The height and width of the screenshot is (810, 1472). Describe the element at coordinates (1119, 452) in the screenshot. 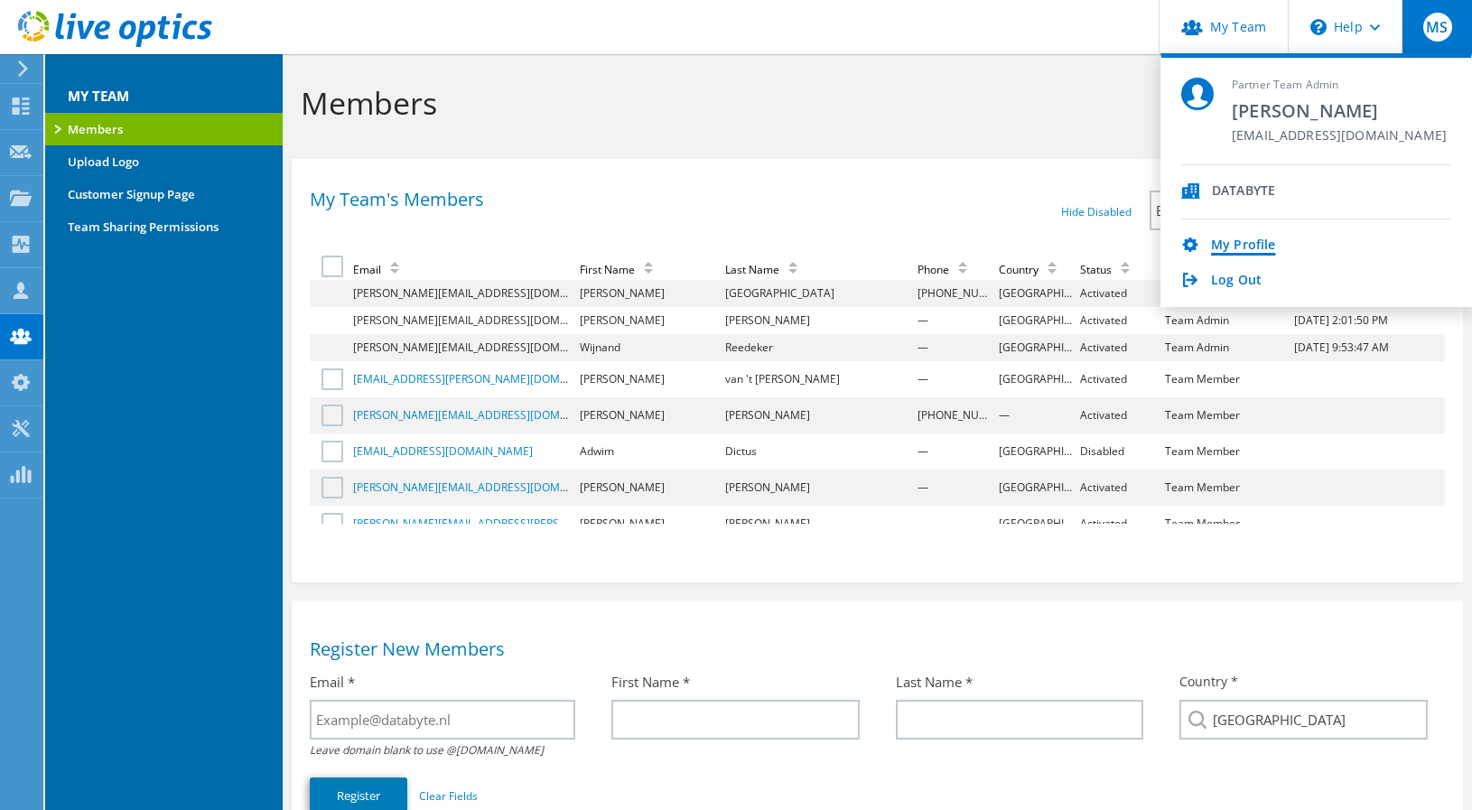

I see `td: Disabled` at that location.